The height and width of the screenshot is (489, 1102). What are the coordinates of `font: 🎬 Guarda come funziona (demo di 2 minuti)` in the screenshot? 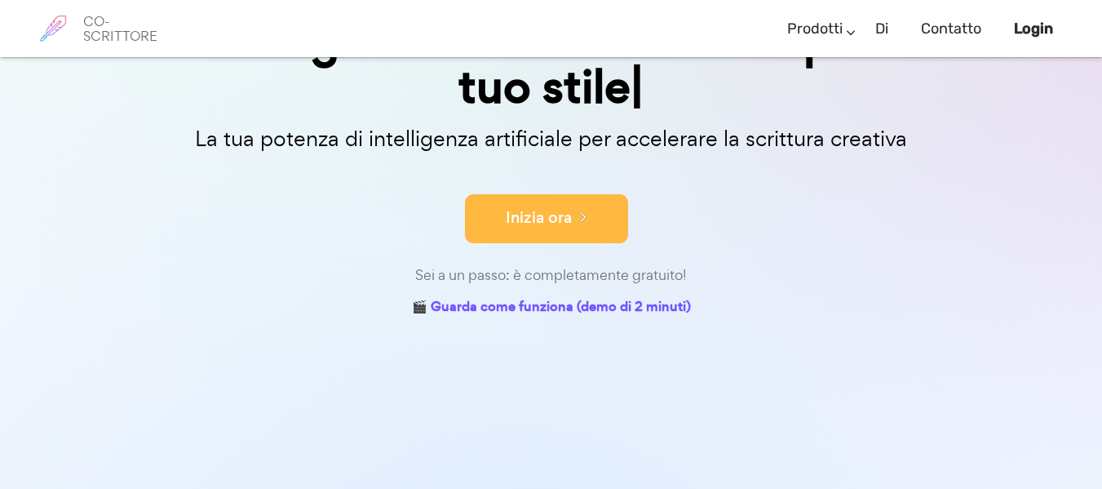 It's located at (552, 306).